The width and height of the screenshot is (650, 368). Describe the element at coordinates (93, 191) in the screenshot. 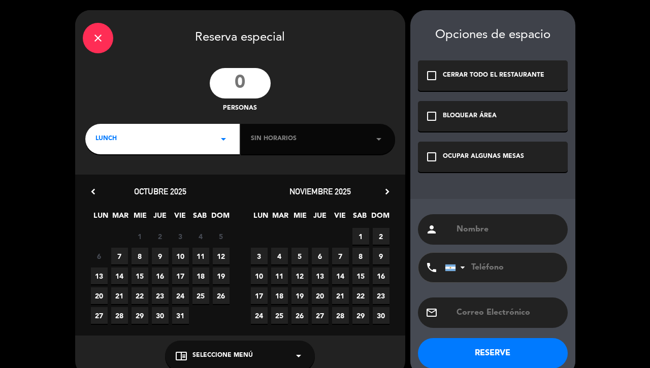

I see `i: chevron_left` at that location.